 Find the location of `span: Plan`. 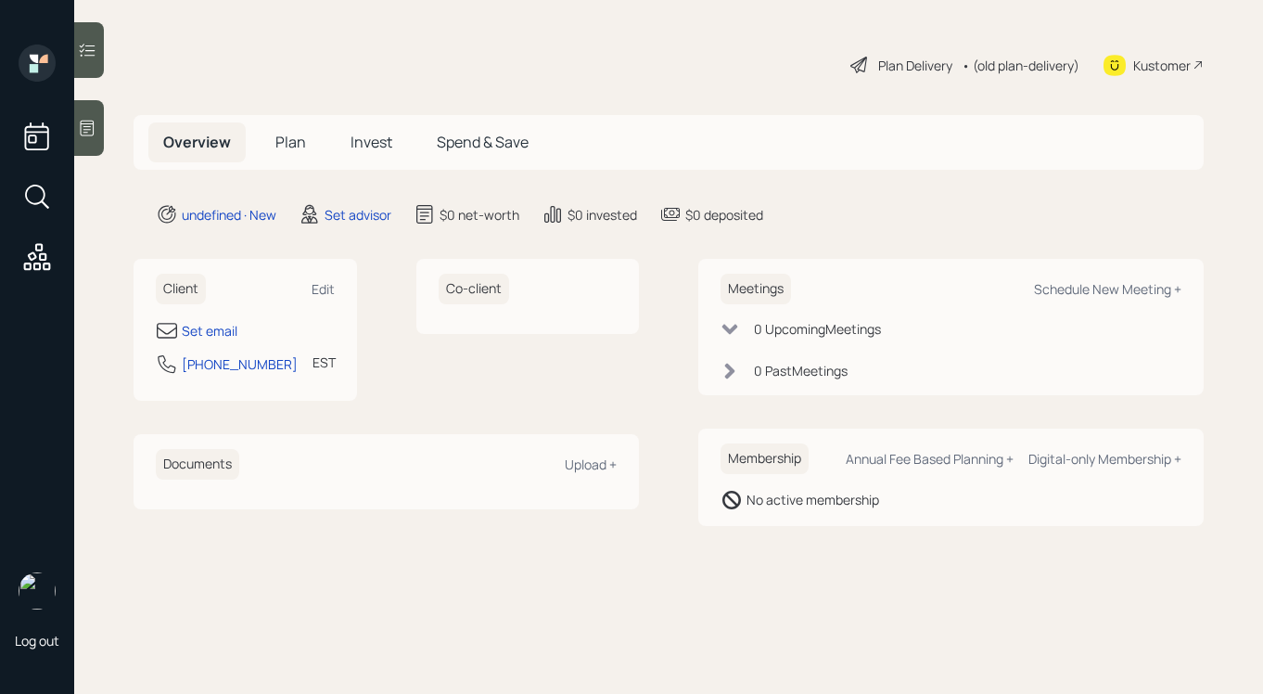

span: Plan is located at coordinates (290, 142).